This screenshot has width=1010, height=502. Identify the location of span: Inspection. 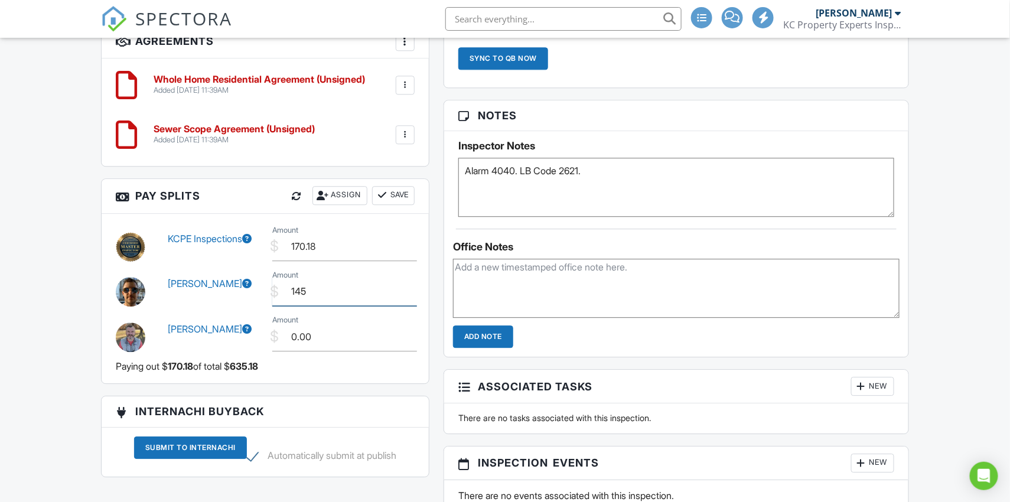
(513, 462).